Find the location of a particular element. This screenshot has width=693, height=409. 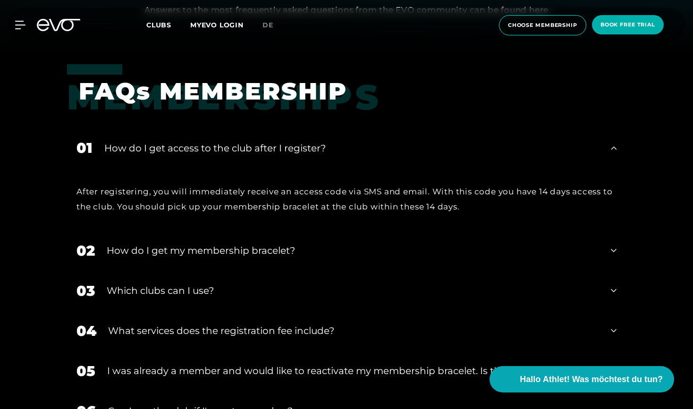

div: 05 is located at coordinates (86, 371).